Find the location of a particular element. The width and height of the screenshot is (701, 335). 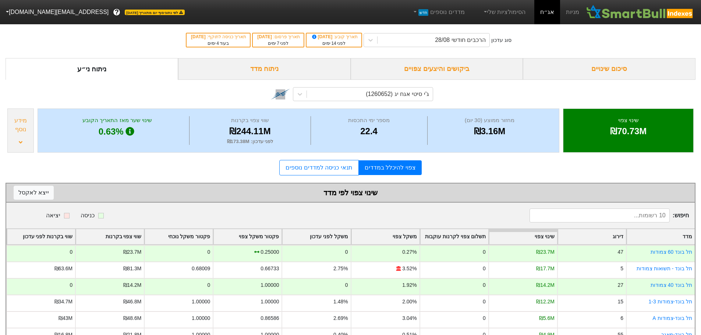

div: 2.75% is located at coordinates (340, 269).